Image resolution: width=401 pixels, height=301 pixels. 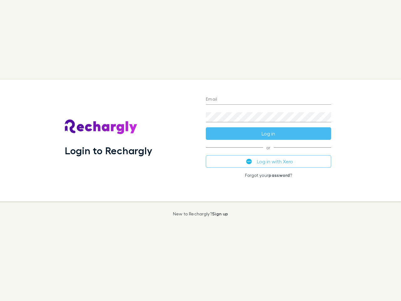 What do you see at coordinates (268, 175) in the screenshot?
I see `p: Forgot your ?` at bounding box center [268, 175].